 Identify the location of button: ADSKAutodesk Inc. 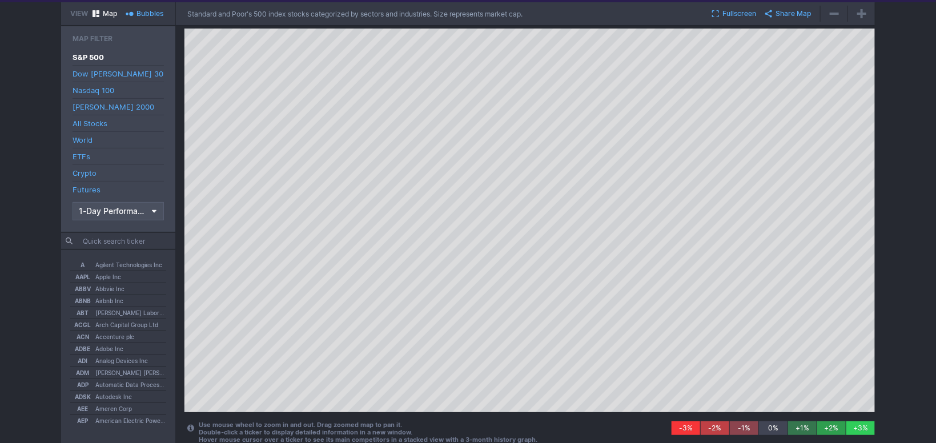
(118, 397).